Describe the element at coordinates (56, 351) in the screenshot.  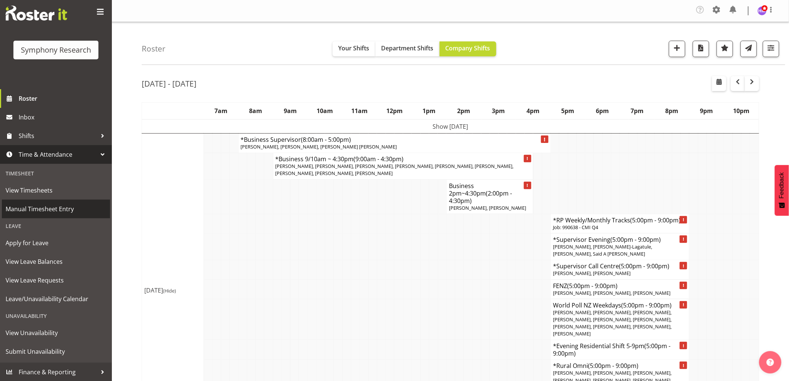
I see `a: Submit Unavailability` at that location.